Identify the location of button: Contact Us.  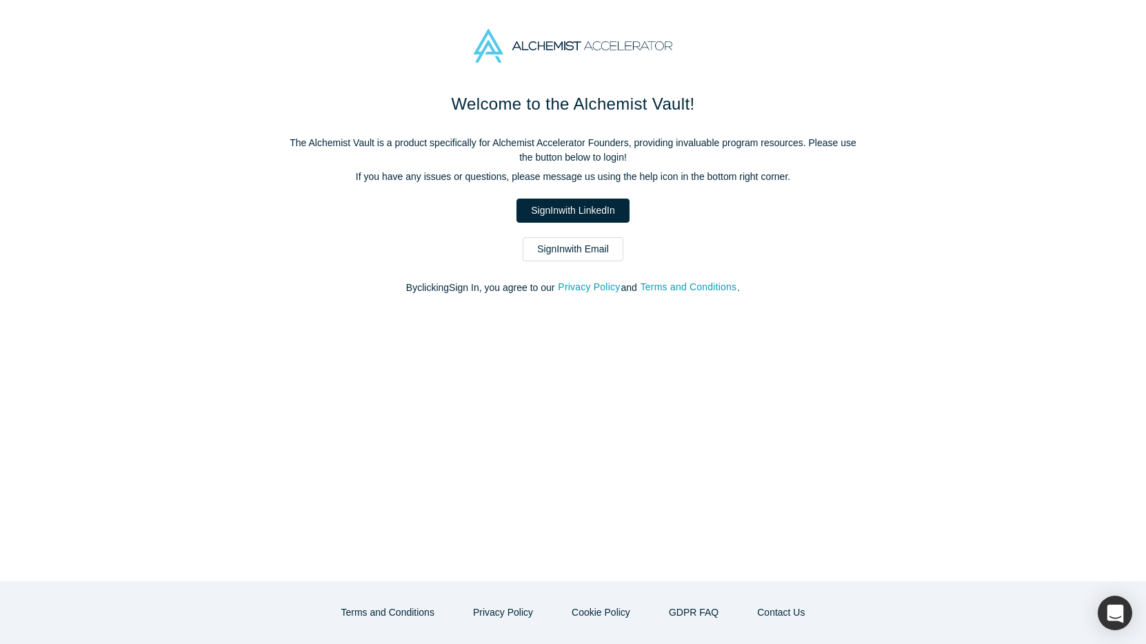
(780, 612).